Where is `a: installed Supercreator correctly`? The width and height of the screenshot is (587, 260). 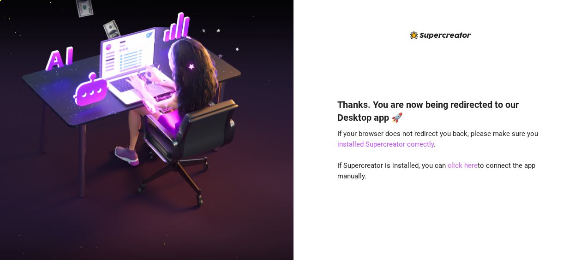 a: installed Supercreator correctly is located at coordinates (385, 144).